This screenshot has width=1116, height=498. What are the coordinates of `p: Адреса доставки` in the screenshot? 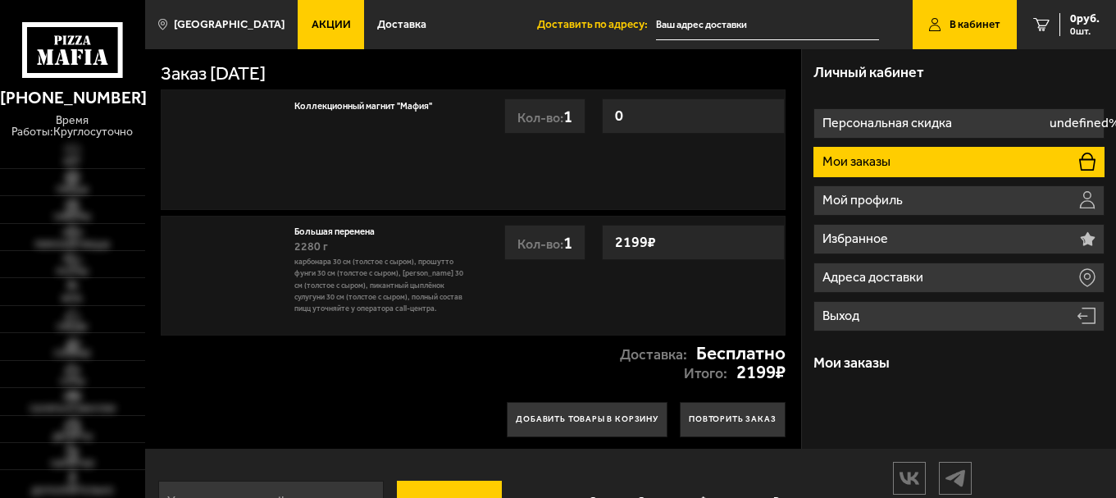 It's located at (874, 277).